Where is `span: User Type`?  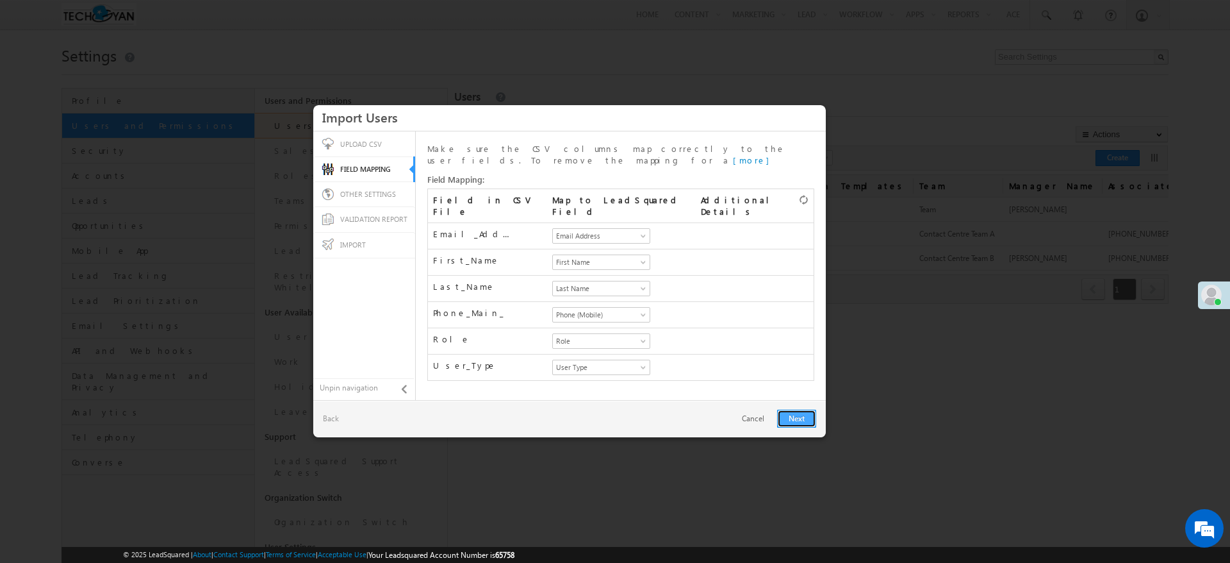
span: User Type is located at coordinates (597, 367).